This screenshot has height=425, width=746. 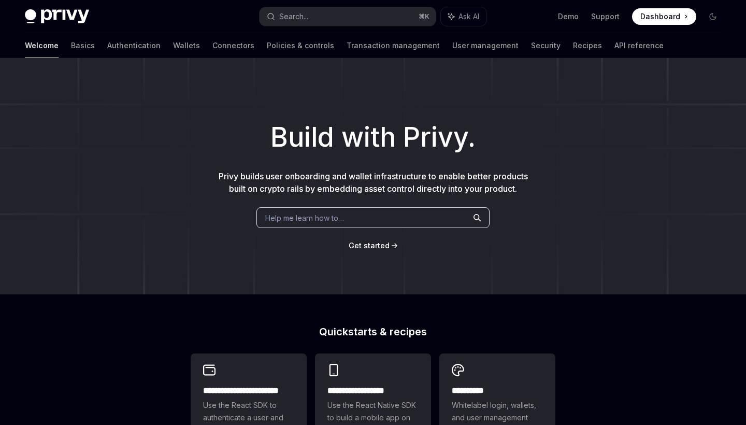 What do you see at coordinates (373, 332) in the screenshot?
I see `h2: Quickstarts & recipes` at bounding box center [373, 332].